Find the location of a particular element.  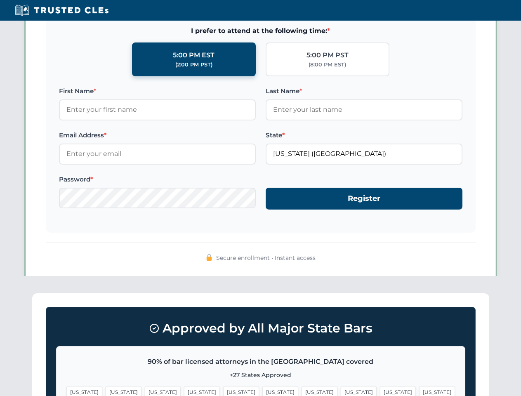

label: Password is located at coordinates (157, 180).